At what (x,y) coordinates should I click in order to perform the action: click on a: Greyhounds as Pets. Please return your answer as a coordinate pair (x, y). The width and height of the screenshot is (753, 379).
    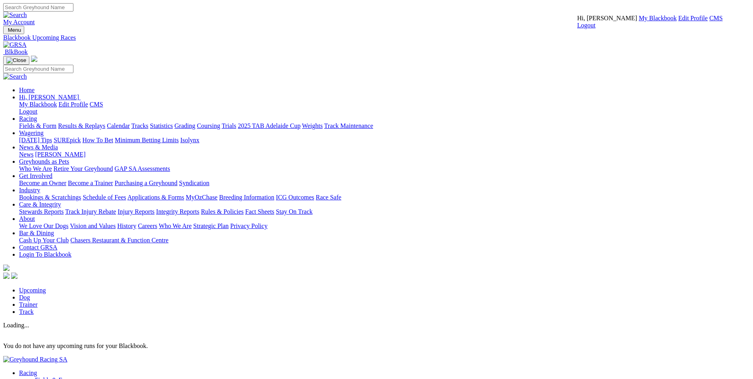
    Looking at the image, I should click on (44, 161).